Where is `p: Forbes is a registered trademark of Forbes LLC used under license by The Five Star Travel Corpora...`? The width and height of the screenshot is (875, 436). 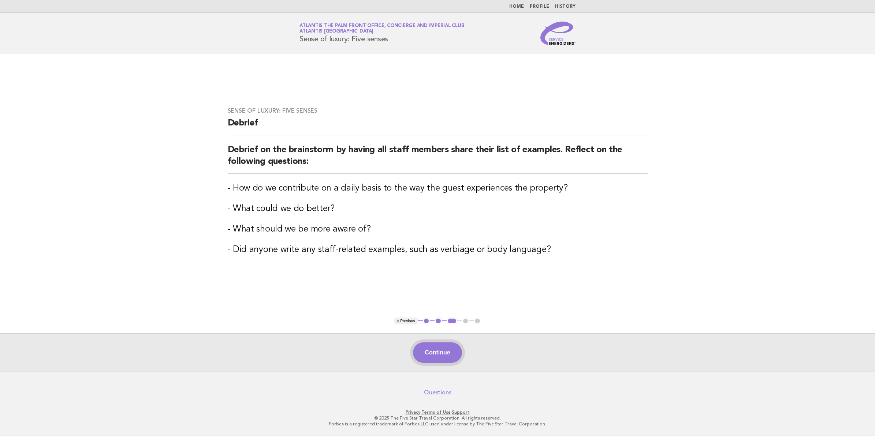
p: Forbes is a registered trademark of Forbes LLC used under license by The Five Star Travel Corpora... is located at coordinates (437, 424).